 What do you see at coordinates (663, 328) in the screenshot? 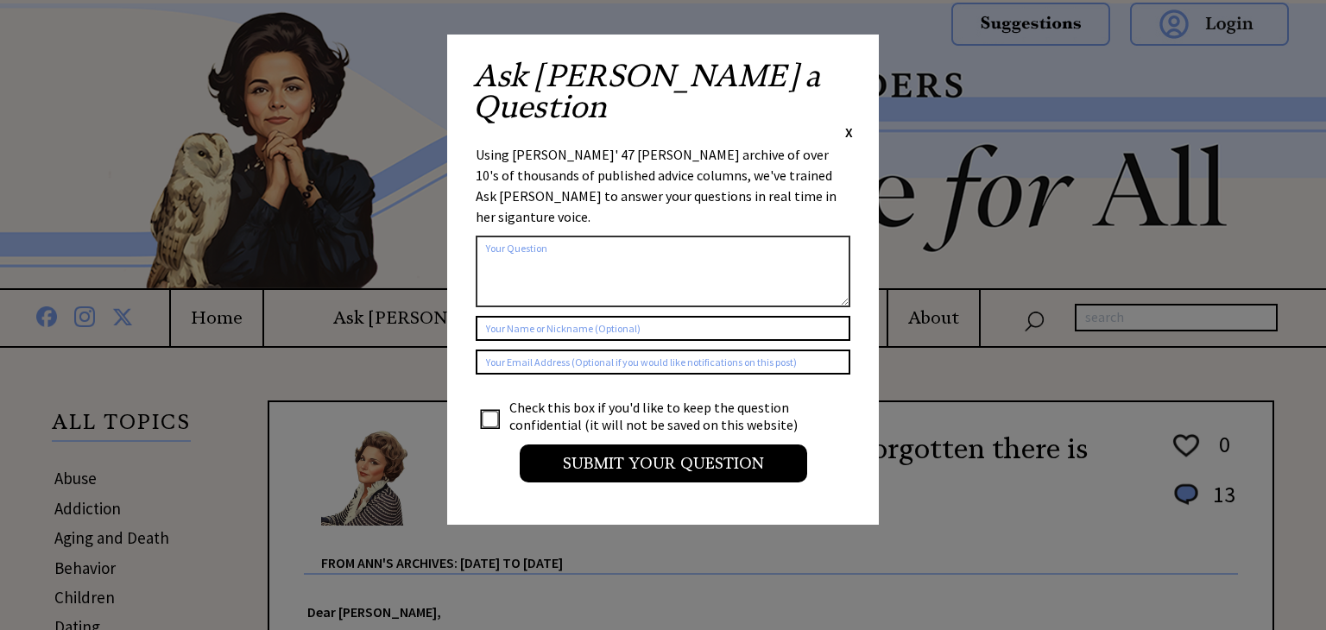
I see `input: Your Name or Nickname (Optional)` at bounding box center [663, 328].